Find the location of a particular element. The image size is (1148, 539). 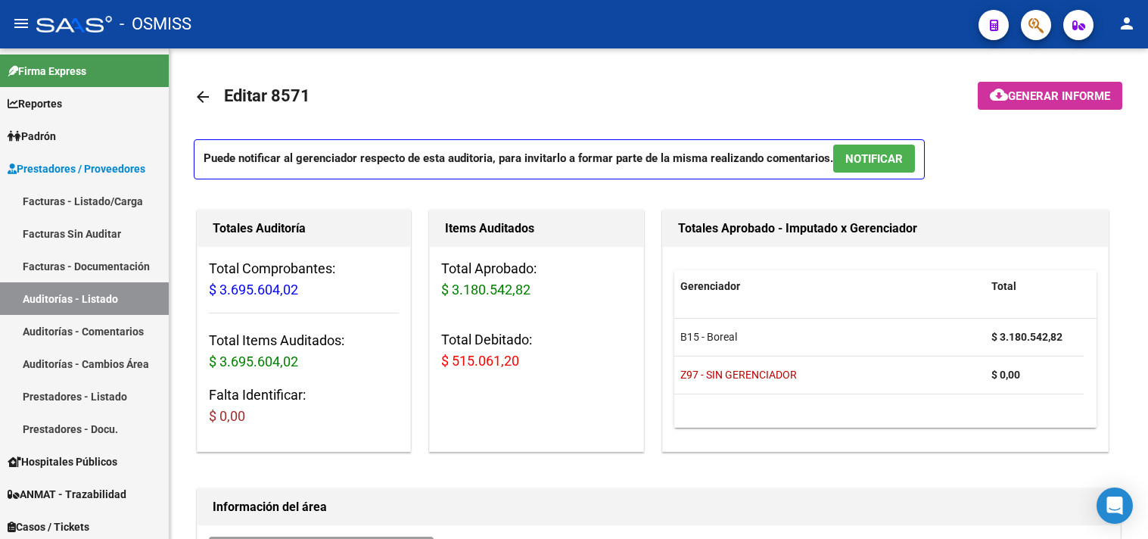

strong: $ 0,00 is located at coordinates (1005, 374).